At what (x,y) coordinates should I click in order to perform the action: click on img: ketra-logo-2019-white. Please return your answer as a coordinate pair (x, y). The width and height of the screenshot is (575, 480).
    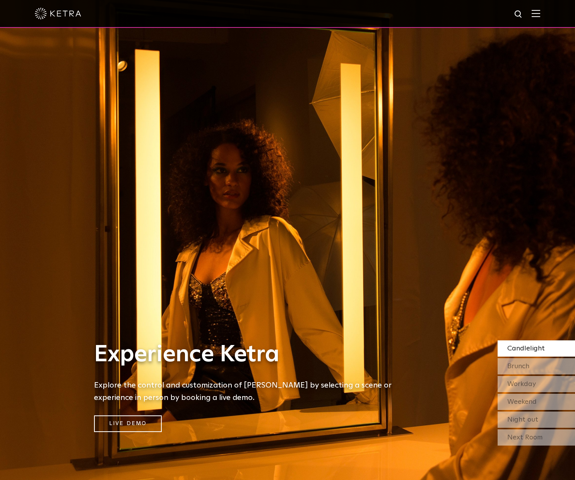
    Looking at the image, I should click on (58, 14).